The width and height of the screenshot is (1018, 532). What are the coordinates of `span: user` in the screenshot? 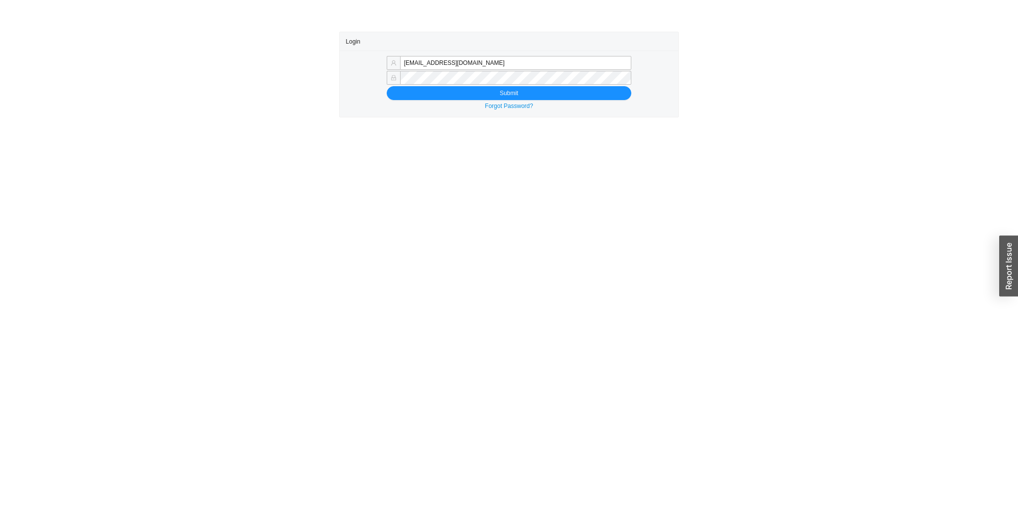 It's located at (394, 63).